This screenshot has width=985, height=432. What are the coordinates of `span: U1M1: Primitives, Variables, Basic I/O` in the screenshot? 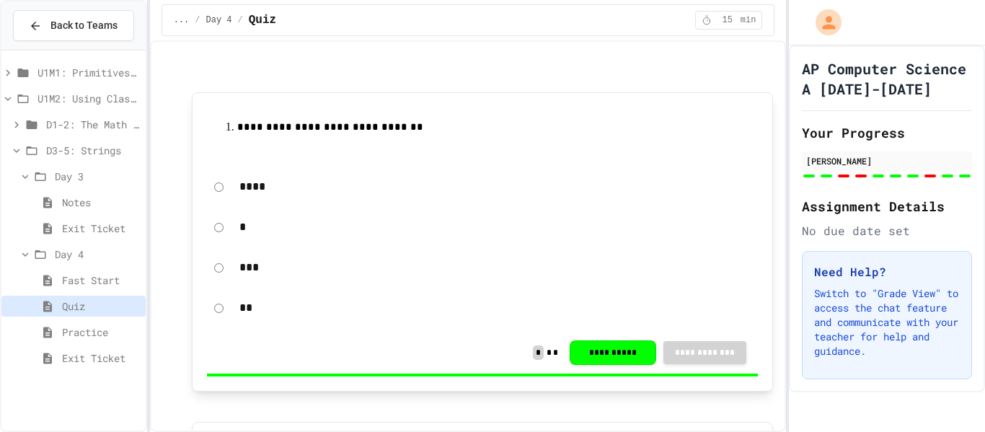 It's located at (89, 72).